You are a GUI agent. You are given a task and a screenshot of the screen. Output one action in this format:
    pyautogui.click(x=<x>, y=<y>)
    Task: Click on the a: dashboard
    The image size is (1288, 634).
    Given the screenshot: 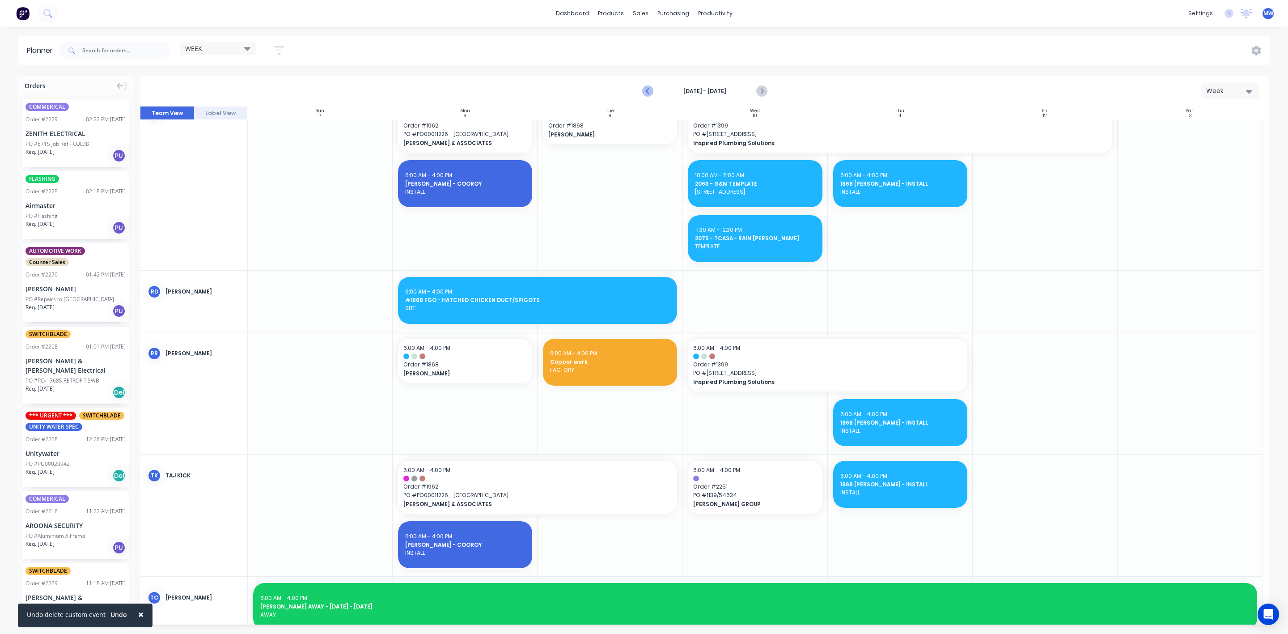 What is the action you would take?
    pyautogui.click(x=573, y=13)
    